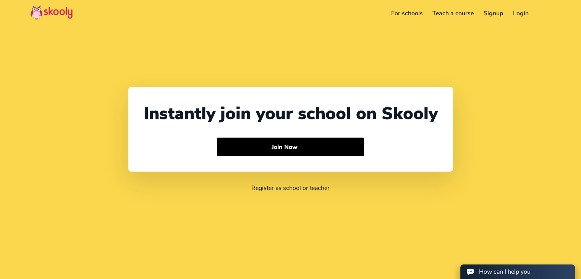 Image resolution: width=581 pixels, height=279 pixels. What do you see at coordinates (545, 13) in the screenshot?
I see `button: menu outline` at bounding box center [545, 13].